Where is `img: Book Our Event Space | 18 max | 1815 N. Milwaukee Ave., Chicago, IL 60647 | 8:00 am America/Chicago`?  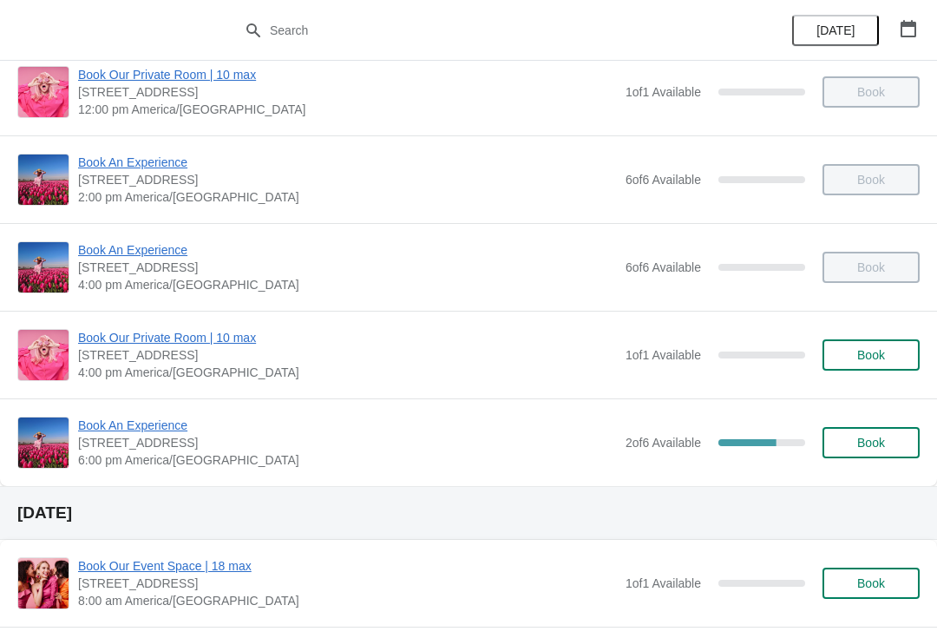 img: Book Our Event Space | 18 max | 1815 N. Milwaukee Ave., Chicago, IL 60647 | 8:00 am America/Chicago is located at coordinates (43, 583).